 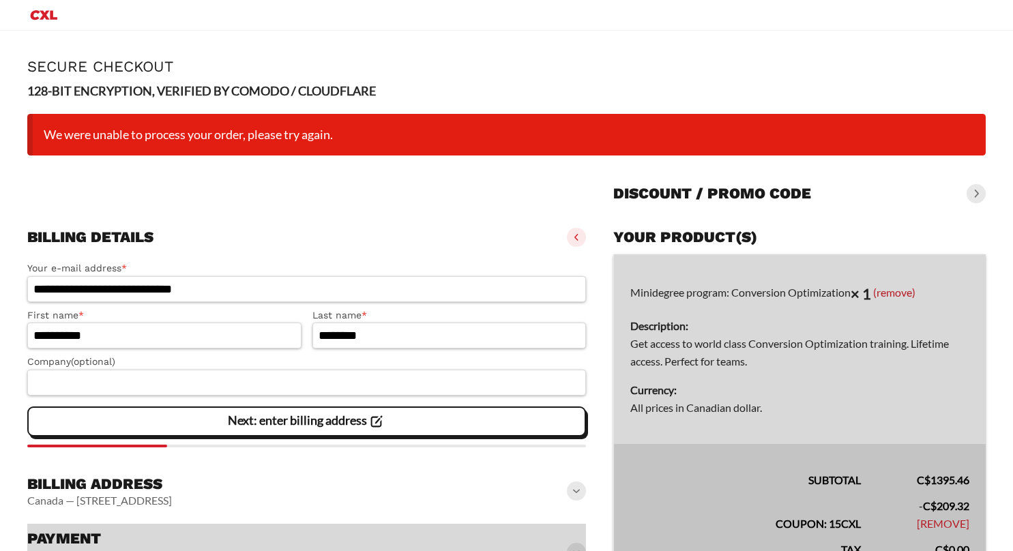 I want to click on vaadin-button: Next: enter billing address, so click(x=306, y=422).